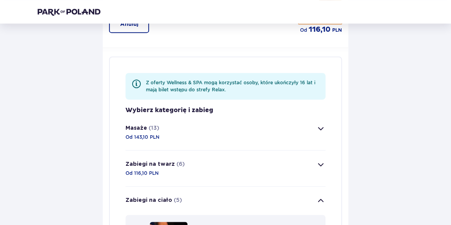 The width and height of the screenshot is (451, 225). Describe the element at coordinates (337, 30) in the screenshot. I see `span: PLN` at that location.